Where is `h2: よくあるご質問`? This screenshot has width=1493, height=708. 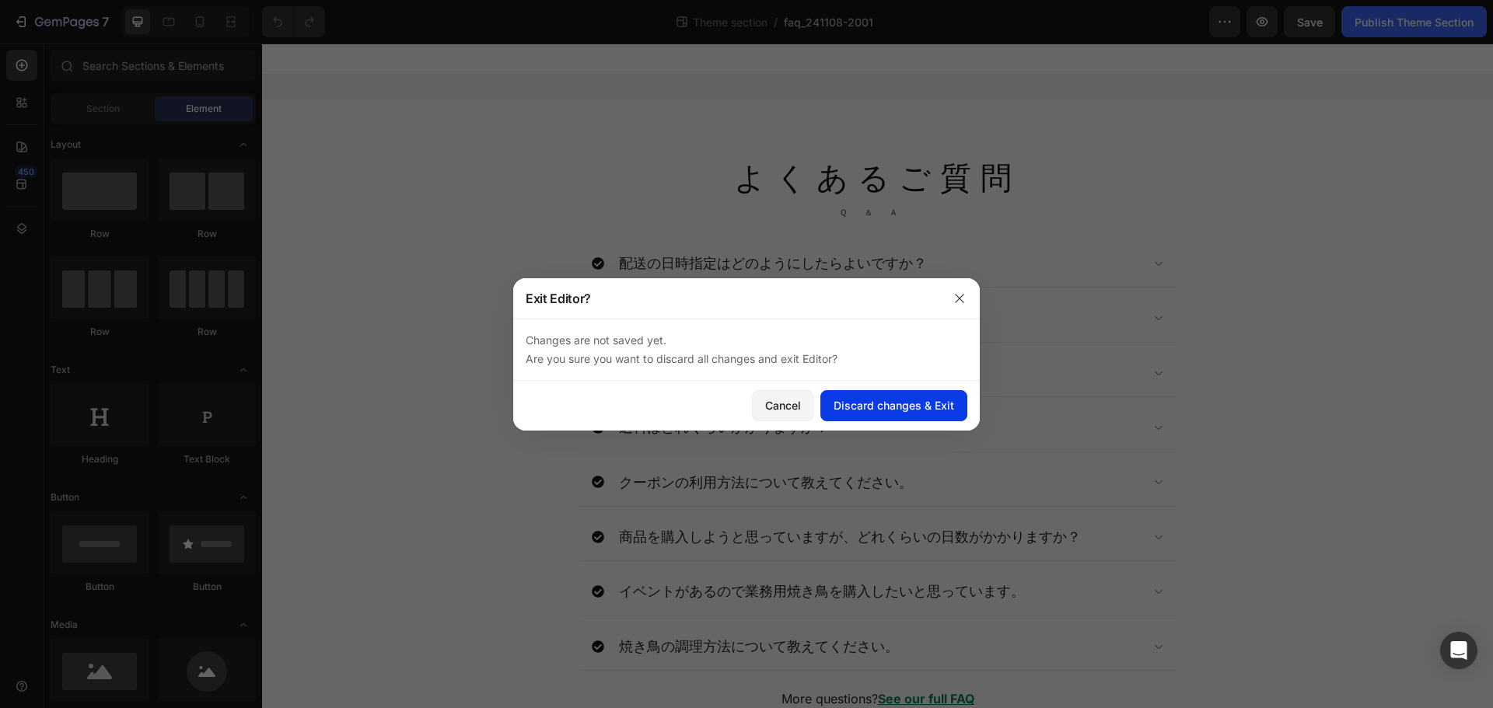
h2: よくあるご質問 is located at coordinates (616, 132).